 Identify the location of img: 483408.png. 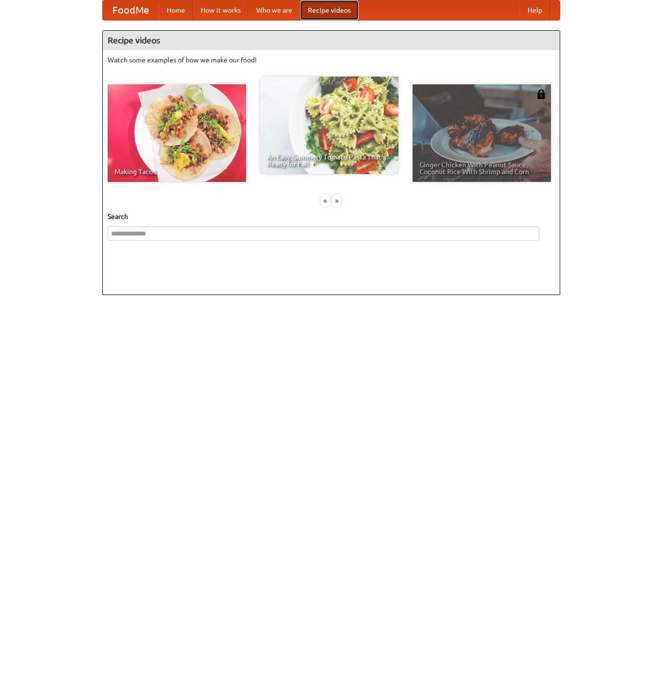
(541, 94).